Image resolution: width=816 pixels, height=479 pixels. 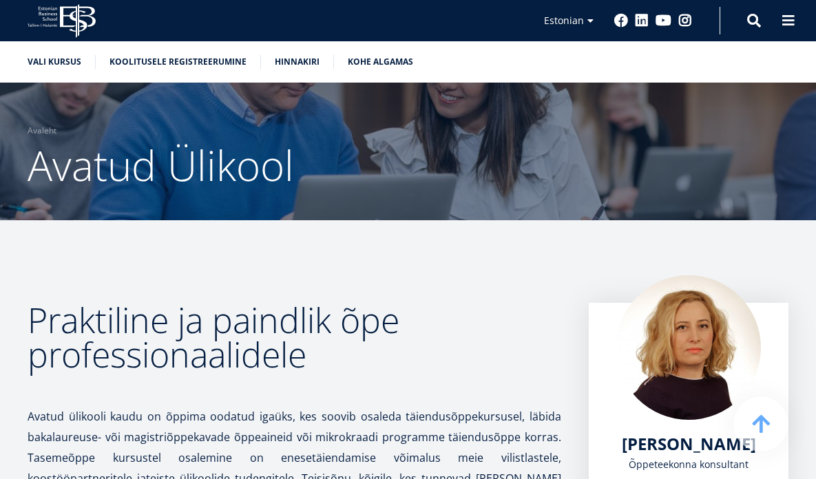 I want to click on img: Kadri Osula Learning Journey Advisor, so click(x=688, y=348).